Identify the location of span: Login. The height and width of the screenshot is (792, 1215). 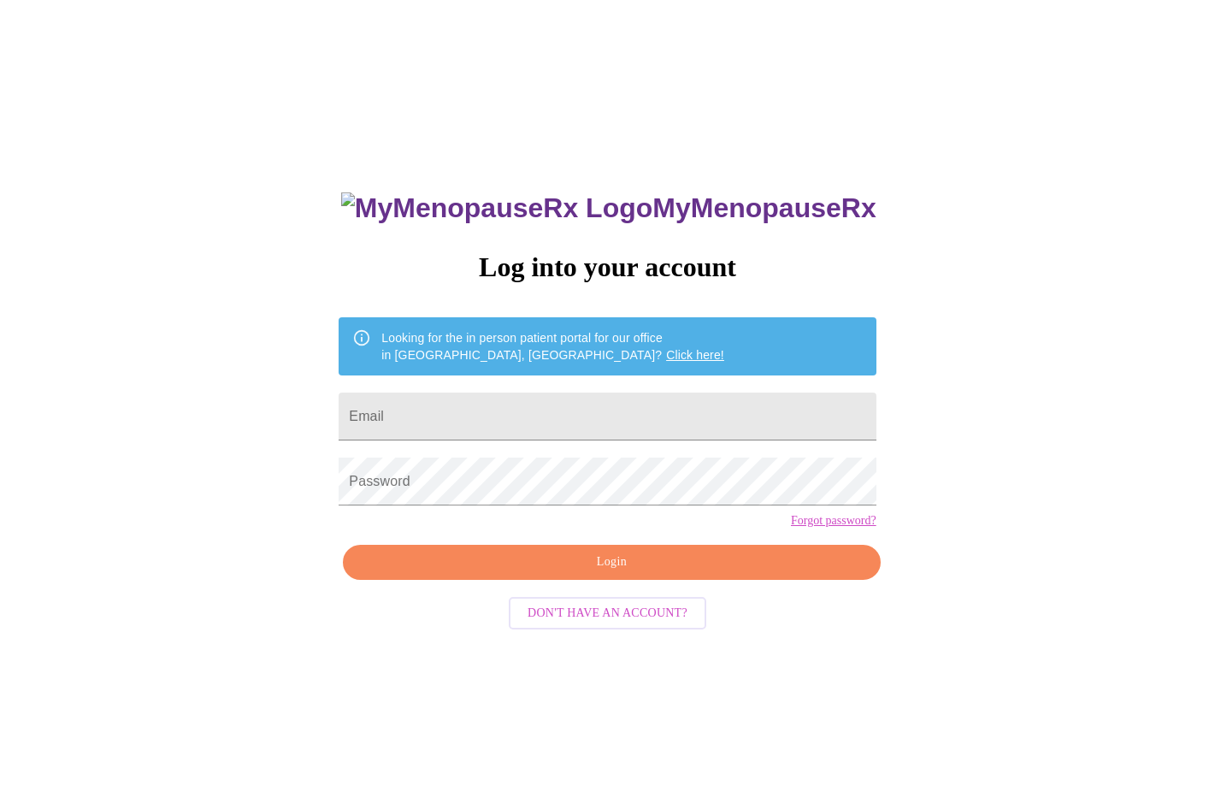
(611, 562).